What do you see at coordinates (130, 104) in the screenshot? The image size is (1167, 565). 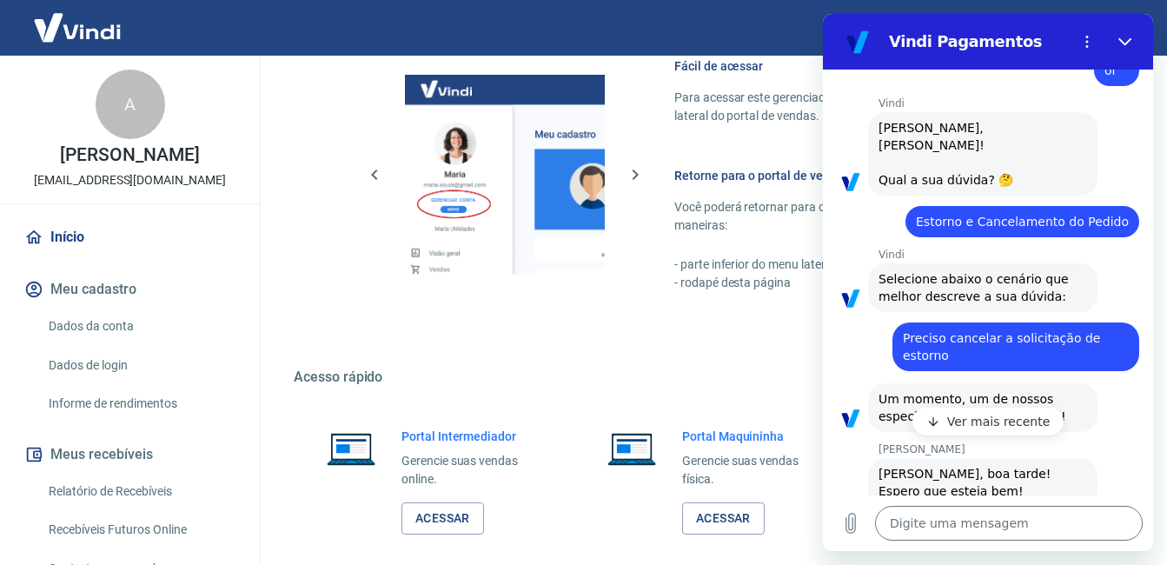 I see `div: A` at bounding box center [130, 104].